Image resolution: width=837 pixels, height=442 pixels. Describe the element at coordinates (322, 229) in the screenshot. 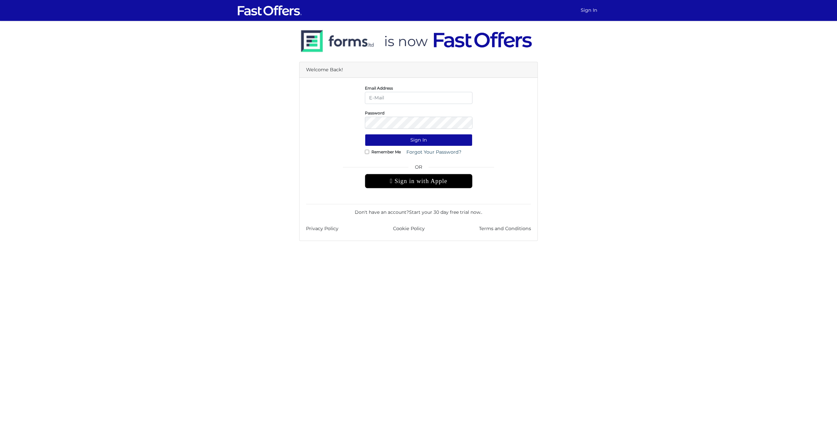

I see `a: Privacy Policy` at that location.